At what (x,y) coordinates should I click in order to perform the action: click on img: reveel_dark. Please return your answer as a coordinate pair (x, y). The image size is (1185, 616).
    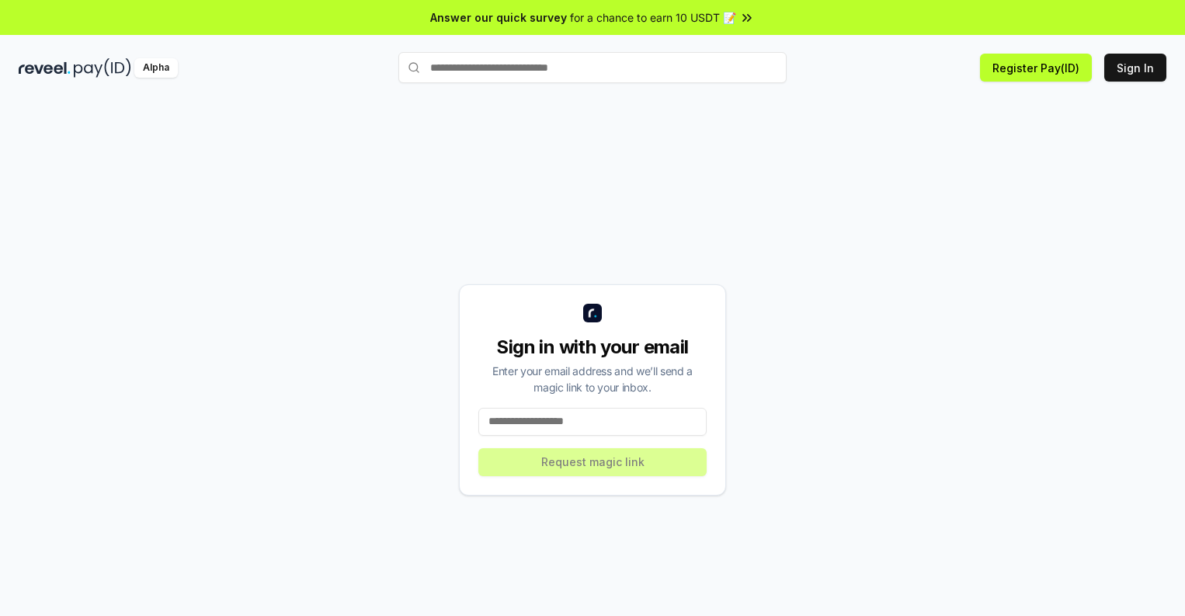
    Looking at the image, I should click on (44, 68).